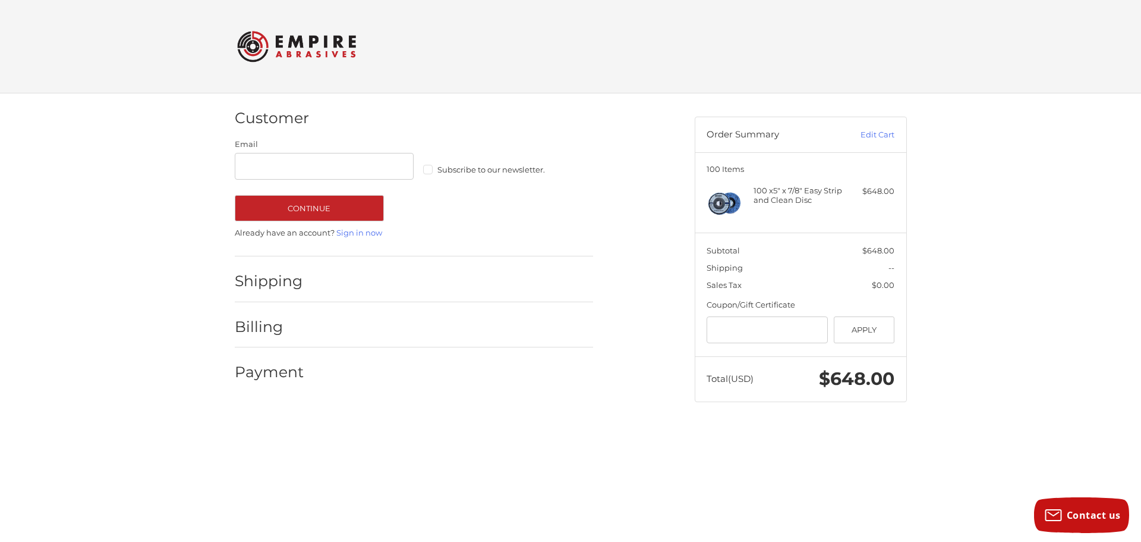 This screenshot has width=1141, height=542. What do you see at coordinates (801, 169) in the screenshot?
I see `h3: 100 Items` at bounding box center [801, 169].